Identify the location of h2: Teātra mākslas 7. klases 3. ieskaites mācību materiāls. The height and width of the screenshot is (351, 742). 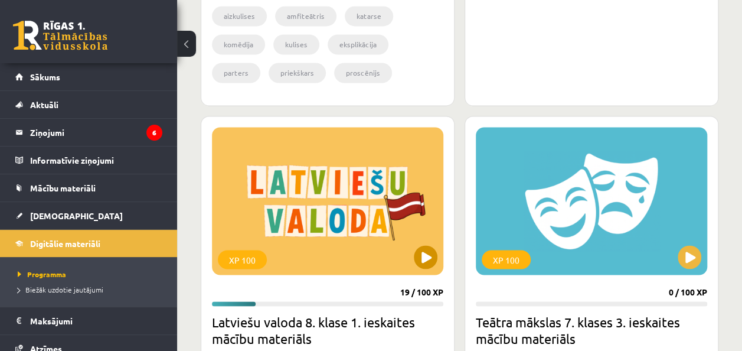
(592, 330).